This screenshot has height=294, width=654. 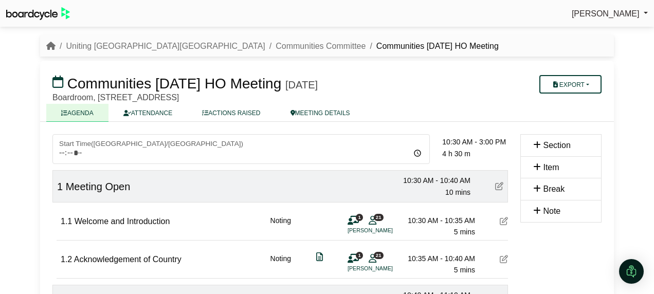 I want to click on a: ACTIONS RAISED, so click(x=231, y=113).